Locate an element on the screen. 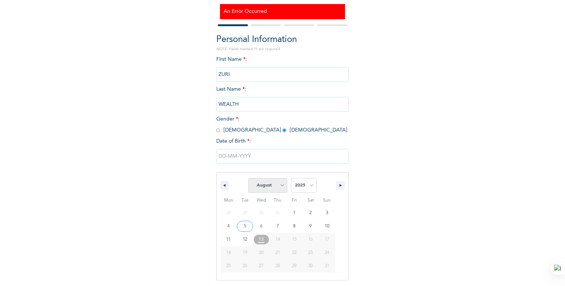 The height and width of the screenshot is (286, 565). span: 15 is located at coordinates (294, 239).